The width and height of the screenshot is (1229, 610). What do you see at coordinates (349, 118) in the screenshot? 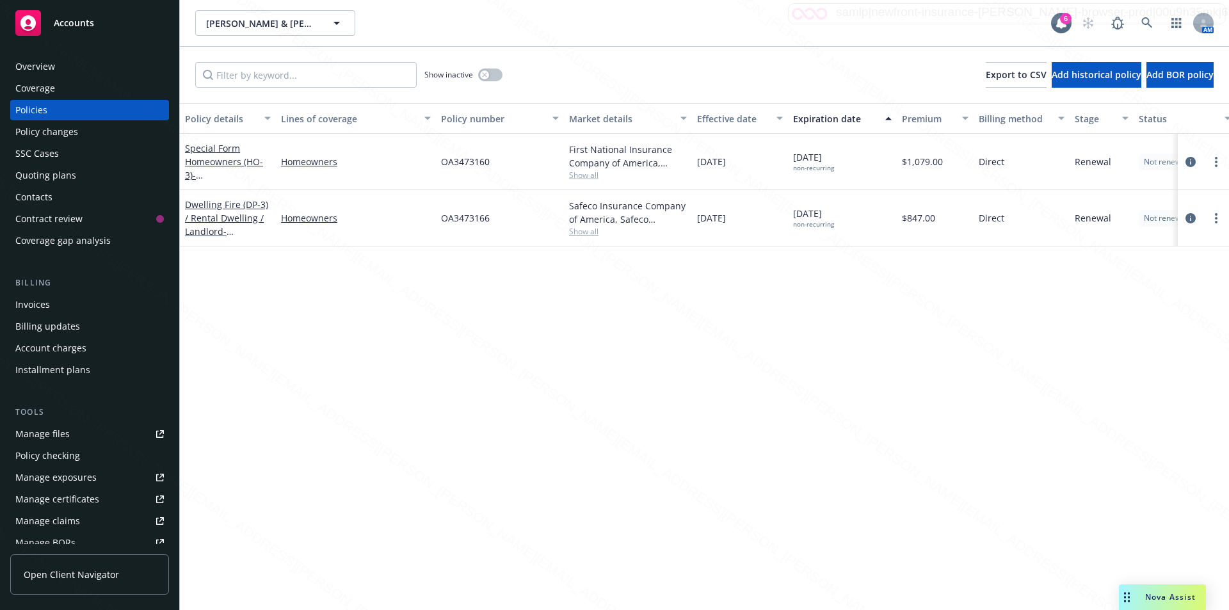
I see `div: Lines of coverage` at bounding box center [349, 118].